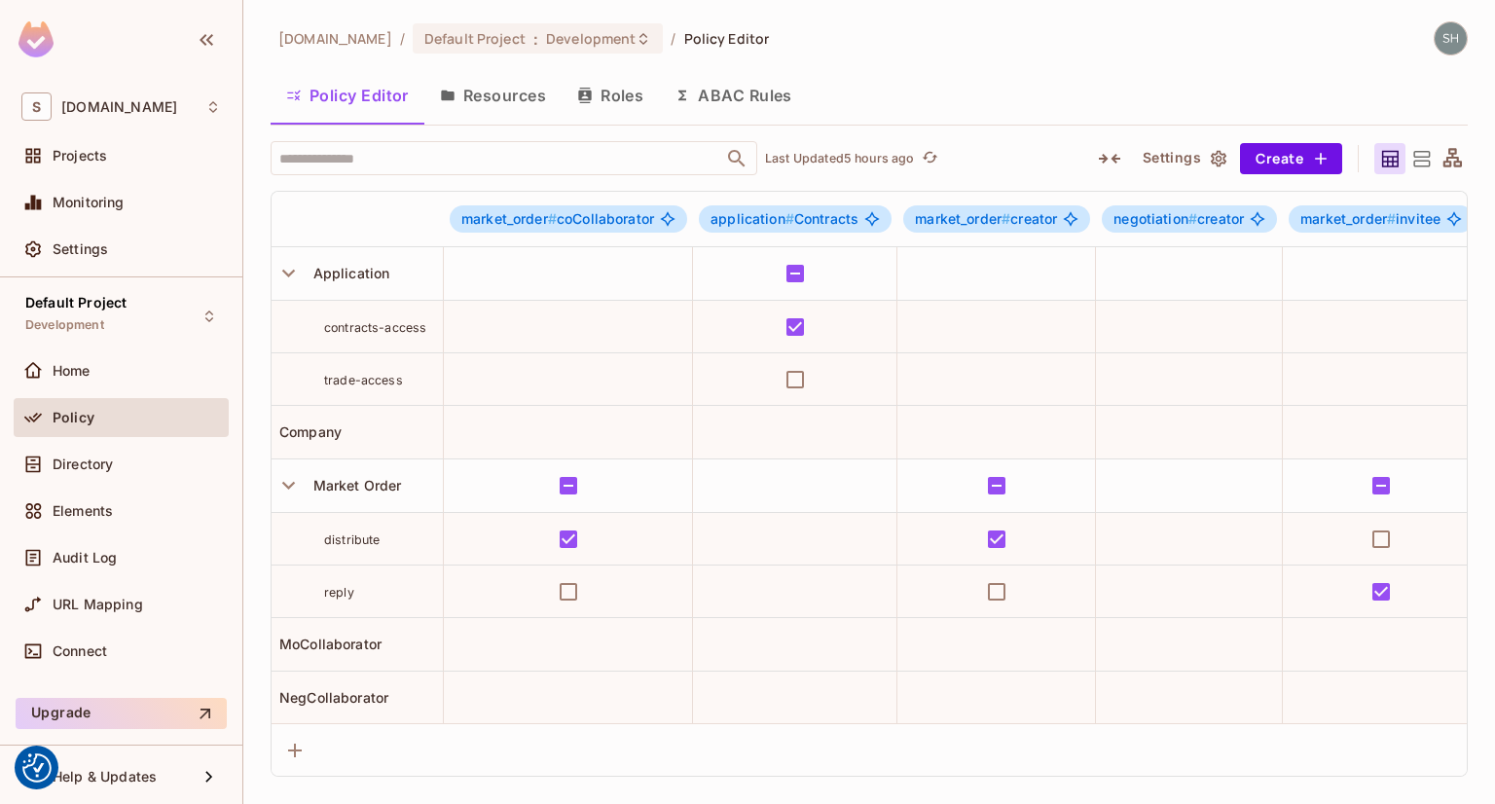 The width and height of the screenshot is (1495, 804). Describe the element at coordinates (493, 95) in the screenshot. I see `button: Resources` at that location.